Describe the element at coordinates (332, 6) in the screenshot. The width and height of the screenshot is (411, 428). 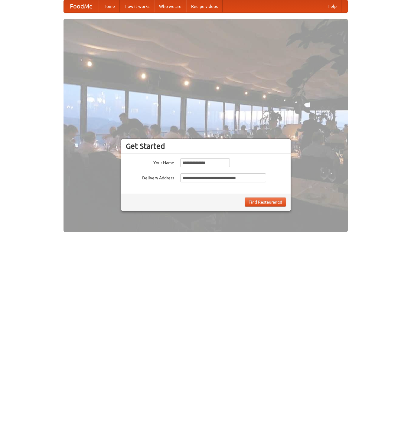
I see `a: Help` at that location.